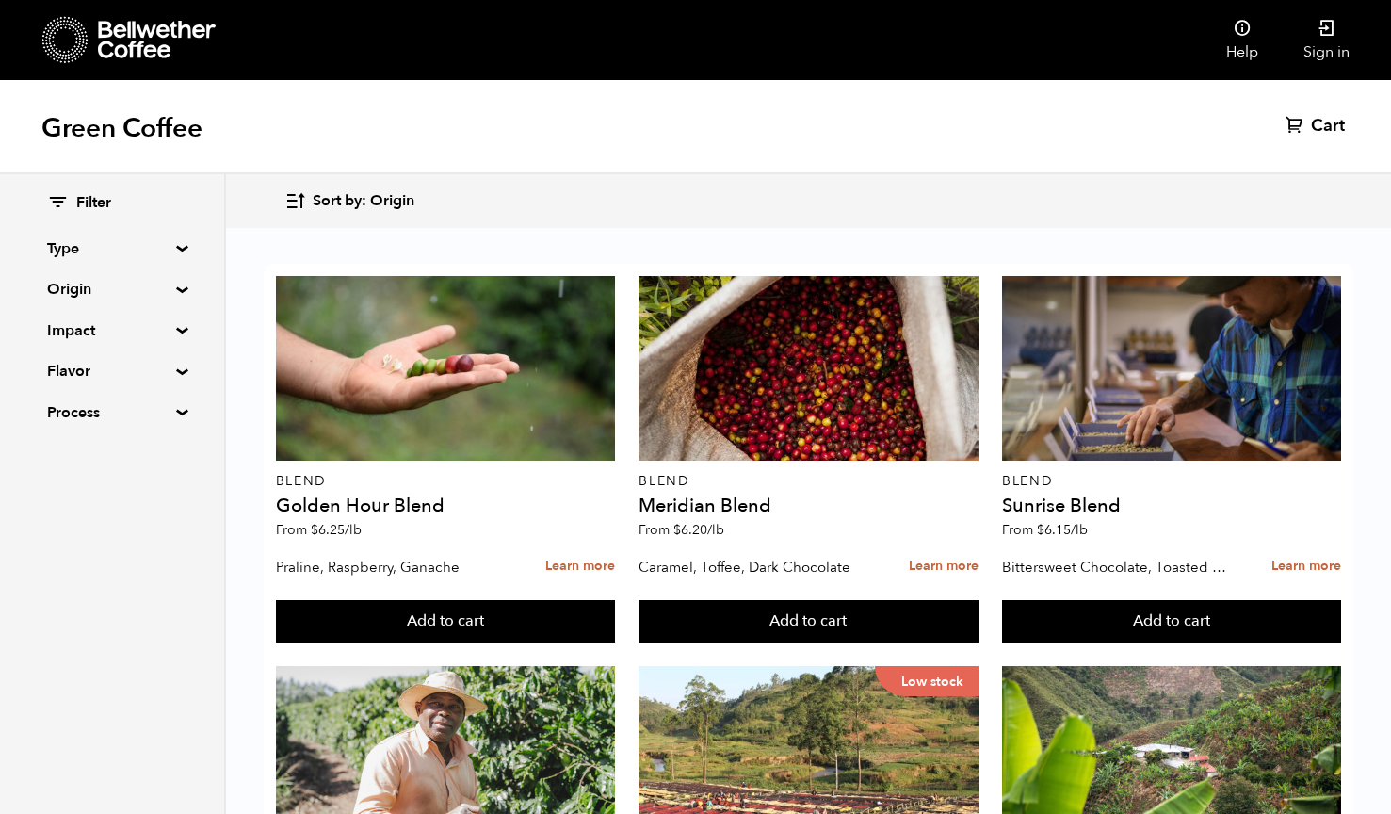  Describe the element at coordinates (391, 567) in the screenshot. I see `p: Praline, Raspberry, Ganache` at that location.